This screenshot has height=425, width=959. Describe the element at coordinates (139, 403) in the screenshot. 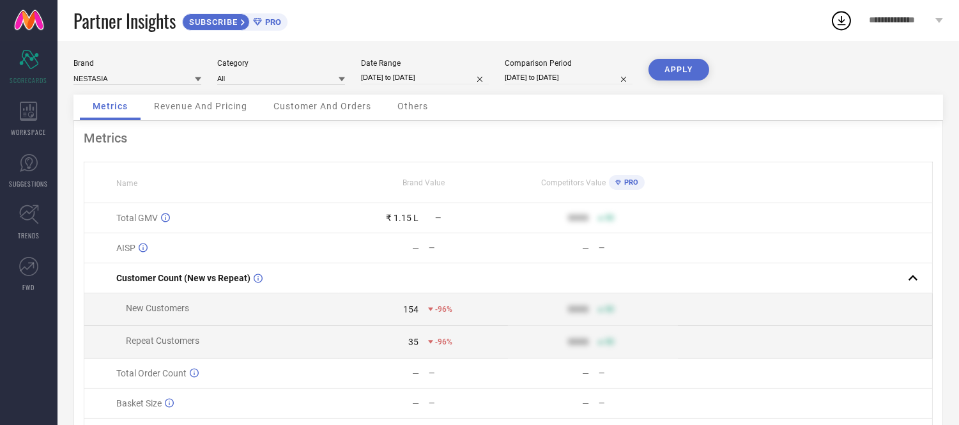

I see `span: Basket Size` at that location.